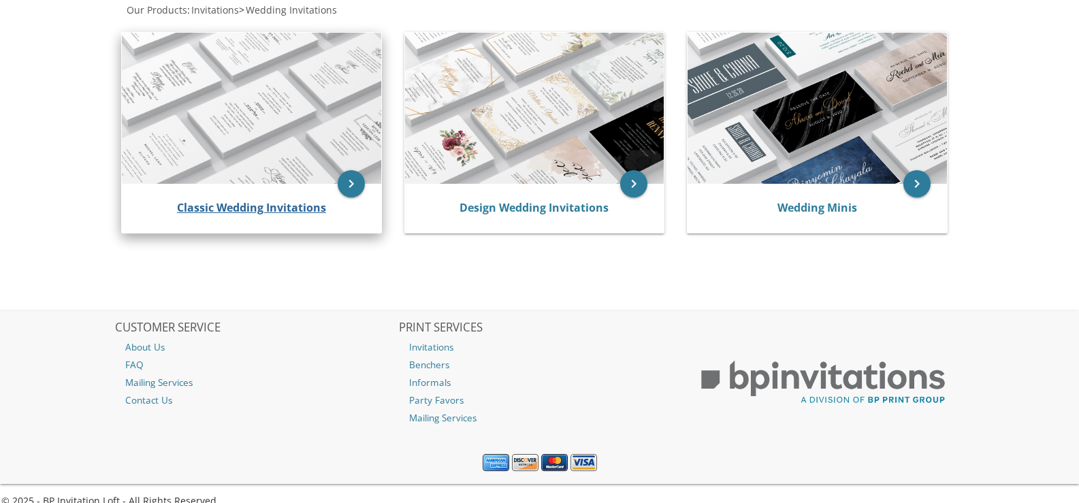 The height and width of the screenshot is (503, 1079). I want to click on img: MasterCard, so click(554, 463).